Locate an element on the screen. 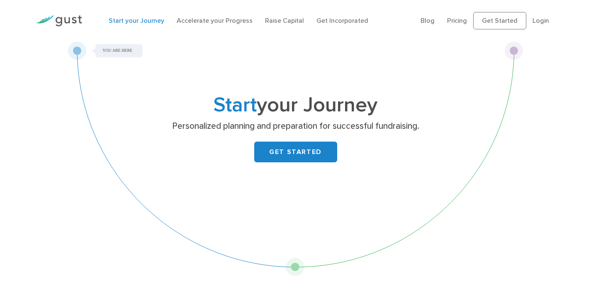 This screenshot has height=306, width=591. a: Get Started is located at coordinates (499, 21).